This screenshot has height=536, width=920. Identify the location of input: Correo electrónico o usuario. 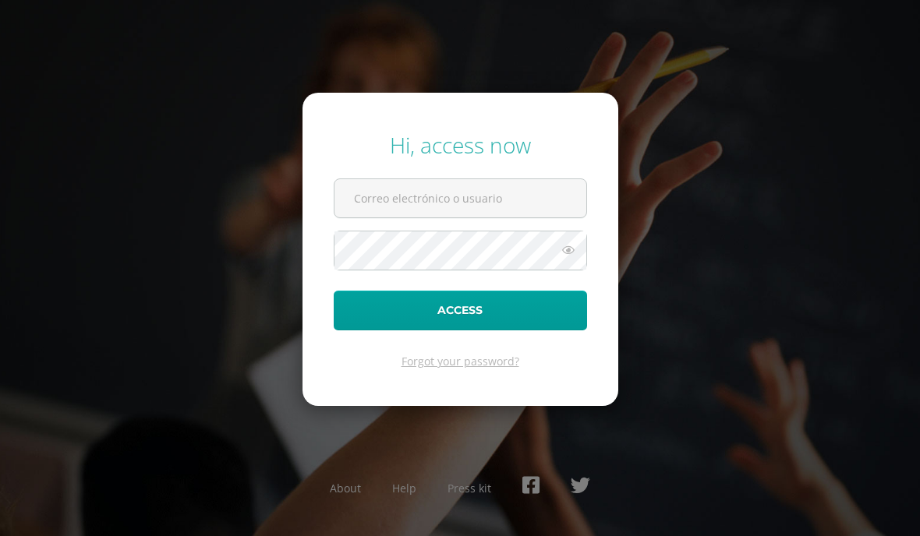
(460, 198).